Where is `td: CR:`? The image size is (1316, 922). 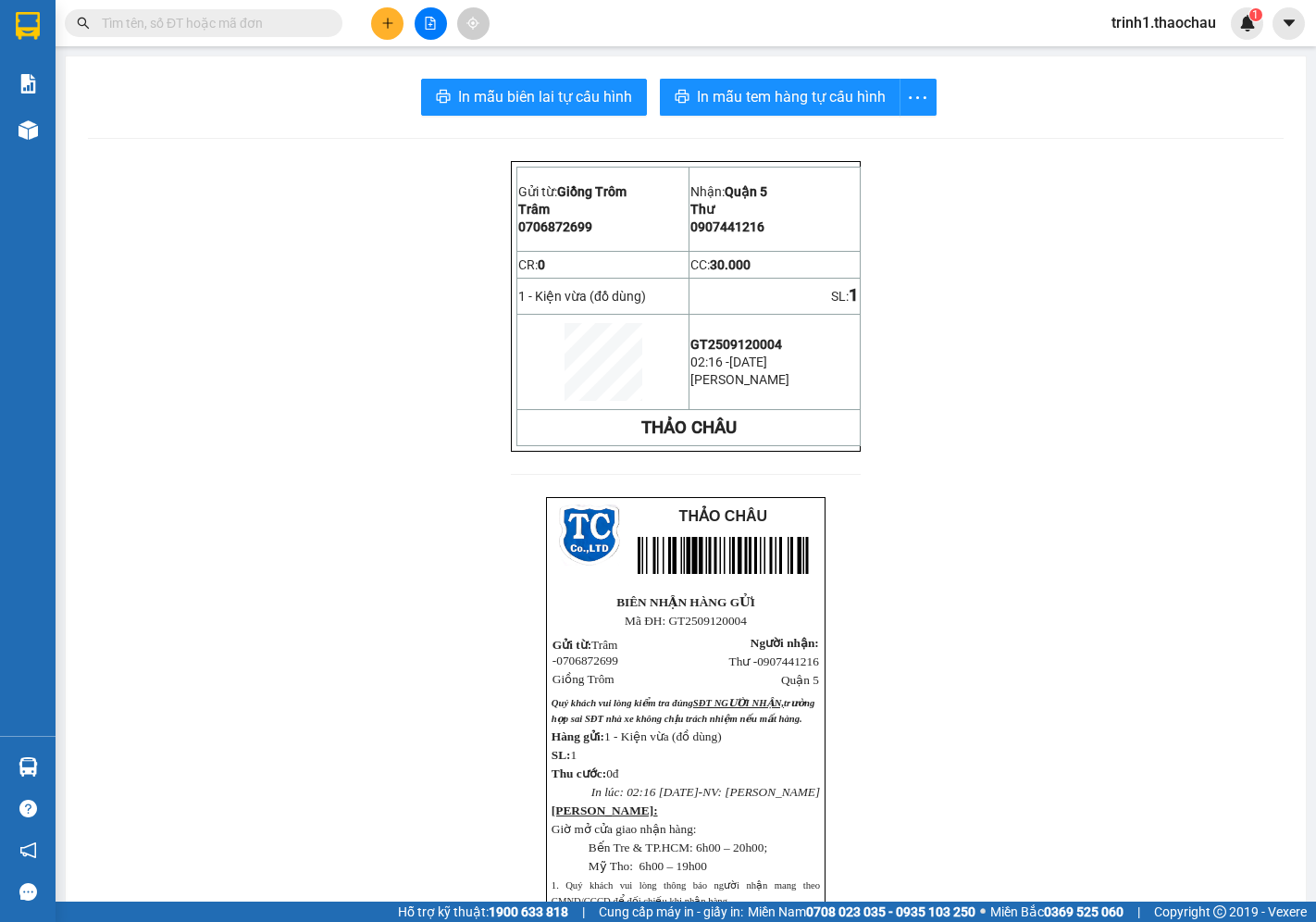 td: CR: is located at coordinates (604, 265).